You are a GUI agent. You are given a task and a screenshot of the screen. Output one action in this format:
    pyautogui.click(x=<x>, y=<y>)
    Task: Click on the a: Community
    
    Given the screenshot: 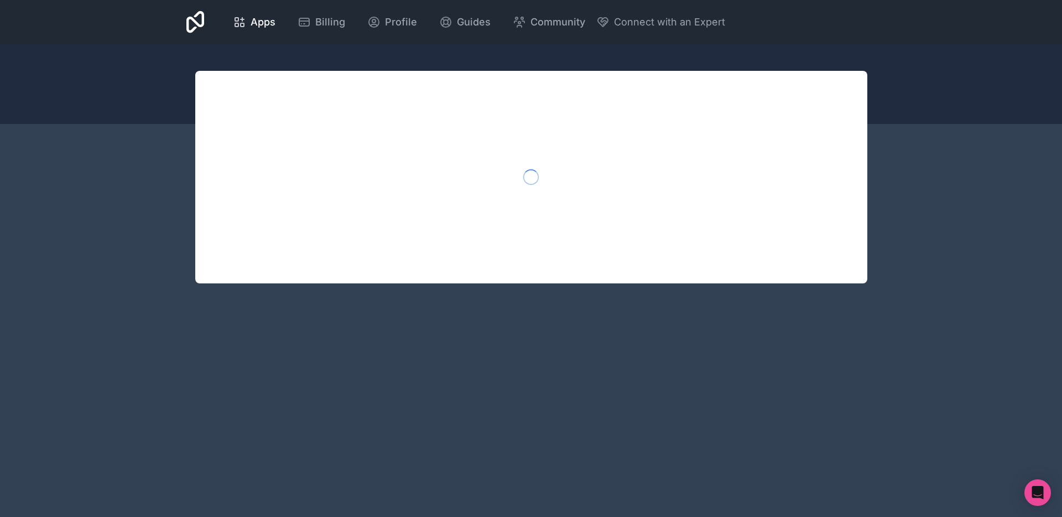 What is the action you would take?
    pyautogui.click(x=549, y=22)
    